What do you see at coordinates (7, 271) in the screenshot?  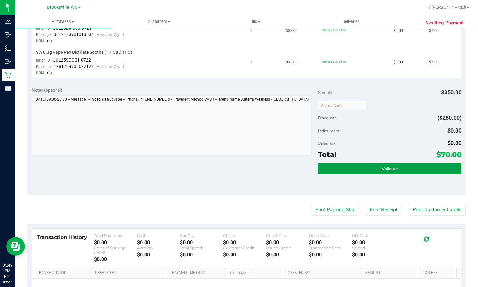 I see `p: 05:49 PM EDT` at bounding box center [7, 271].